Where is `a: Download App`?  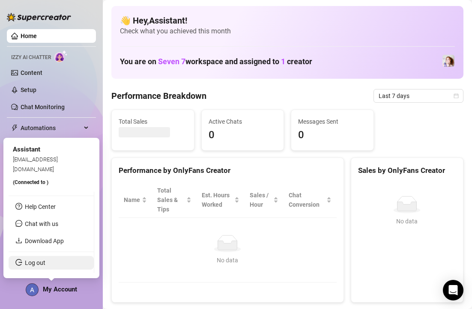
a: Download App is located at coordinates (44, 241).